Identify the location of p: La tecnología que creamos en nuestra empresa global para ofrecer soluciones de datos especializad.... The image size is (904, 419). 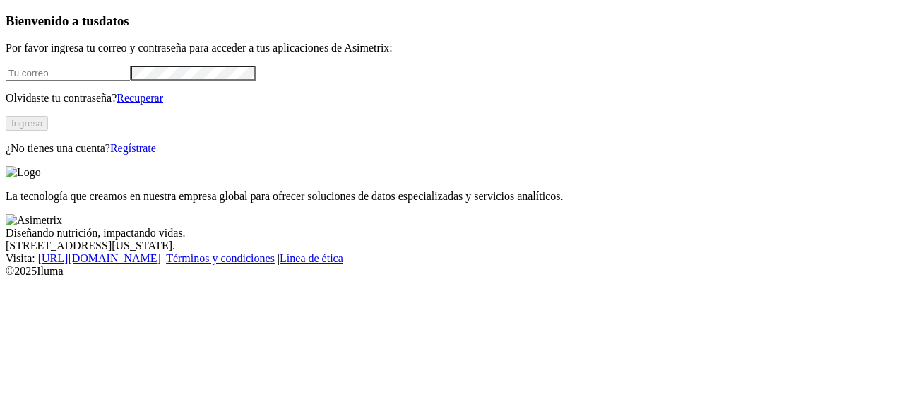
(452, 196).